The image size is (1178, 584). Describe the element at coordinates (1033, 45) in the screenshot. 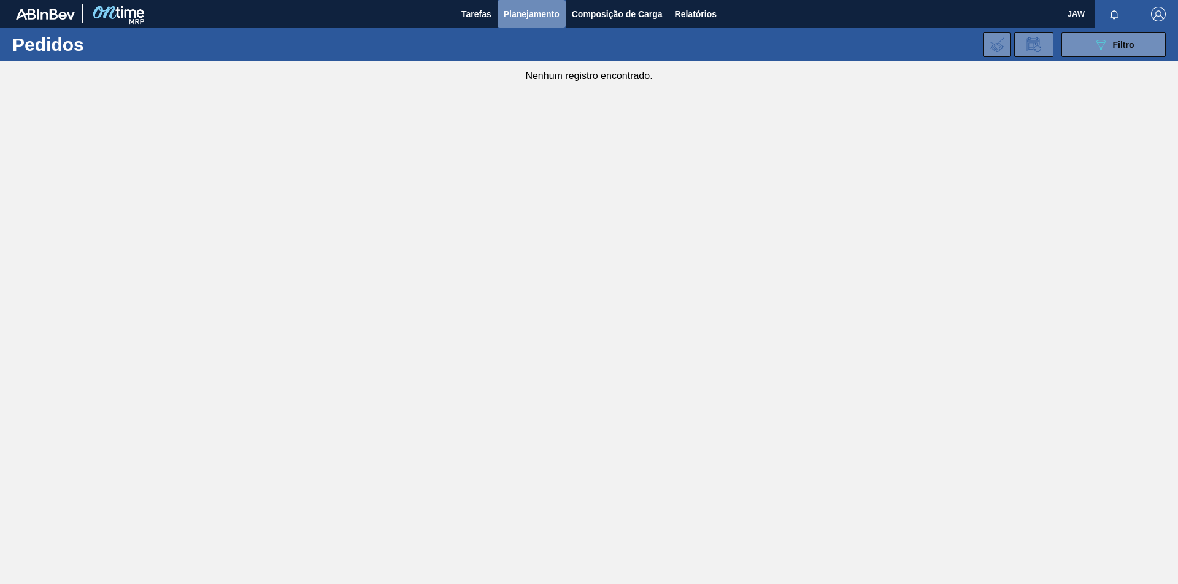

I see `div: Solicitação de Revisão de Pedidos` at that location.